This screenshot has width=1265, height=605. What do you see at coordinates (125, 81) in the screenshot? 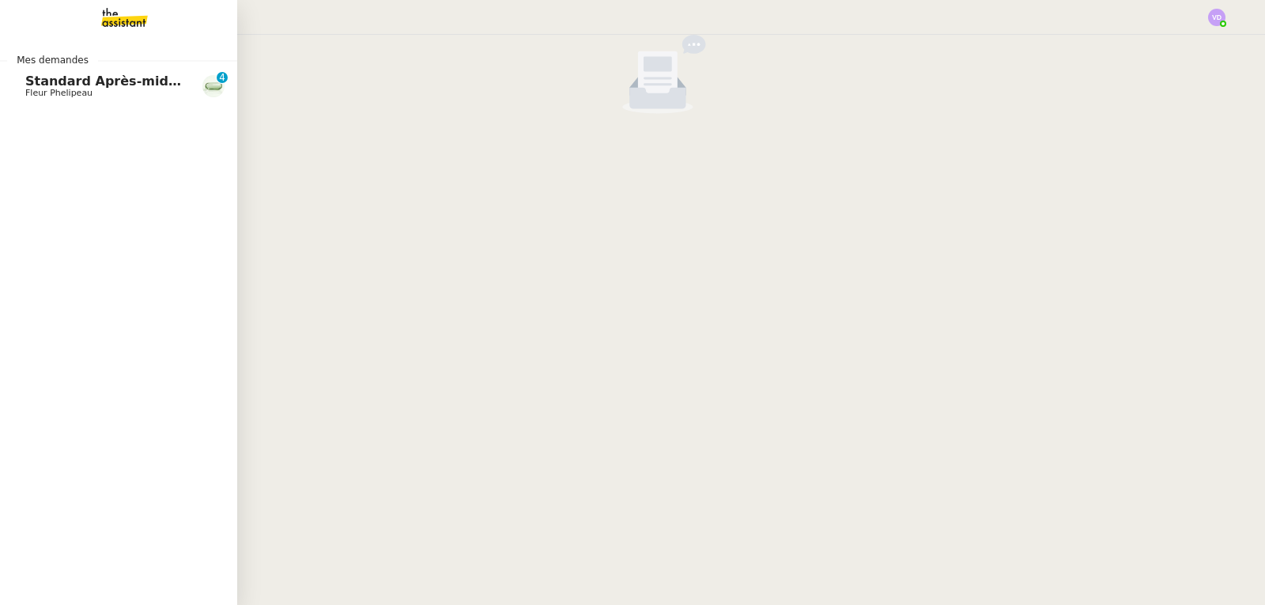
I see `span: Standard Après-midi - DLAB` at bounding box center [125, 81].